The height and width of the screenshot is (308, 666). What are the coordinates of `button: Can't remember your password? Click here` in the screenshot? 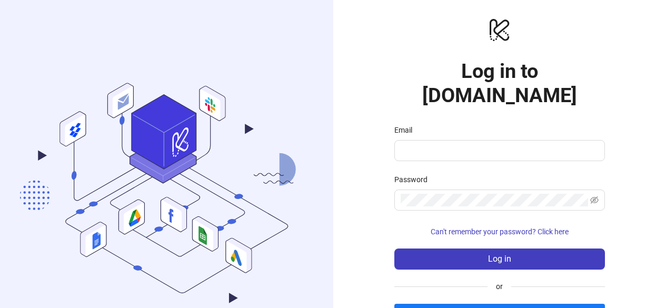 It's located at (499, 231).